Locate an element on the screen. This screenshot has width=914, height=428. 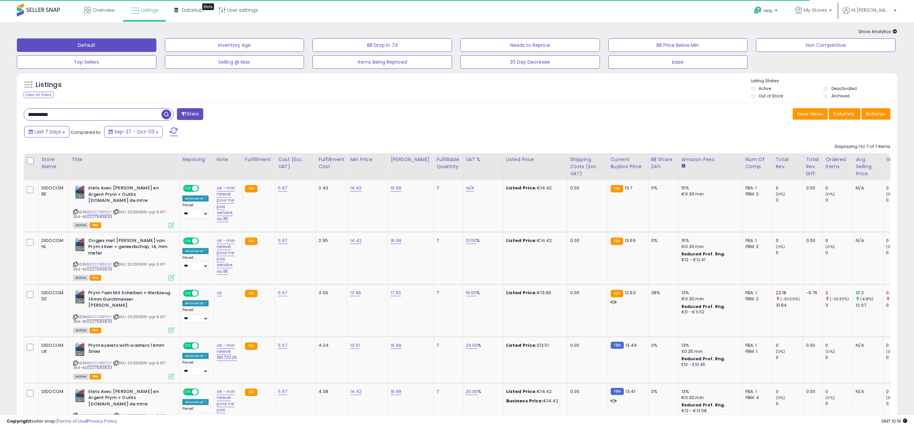
div: 3.09 is located at coordinates (330, 293).